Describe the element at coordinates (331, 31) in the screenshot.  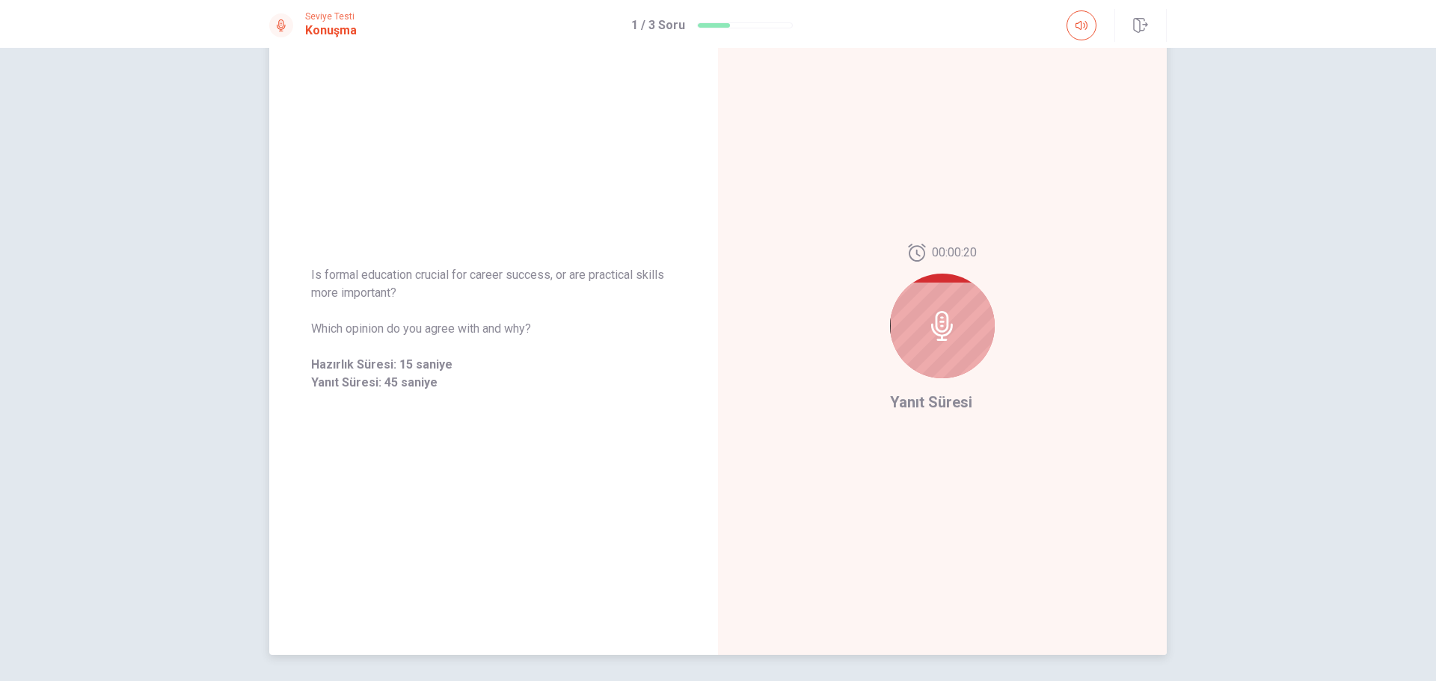
I see `h1: Konuşma` at that location.